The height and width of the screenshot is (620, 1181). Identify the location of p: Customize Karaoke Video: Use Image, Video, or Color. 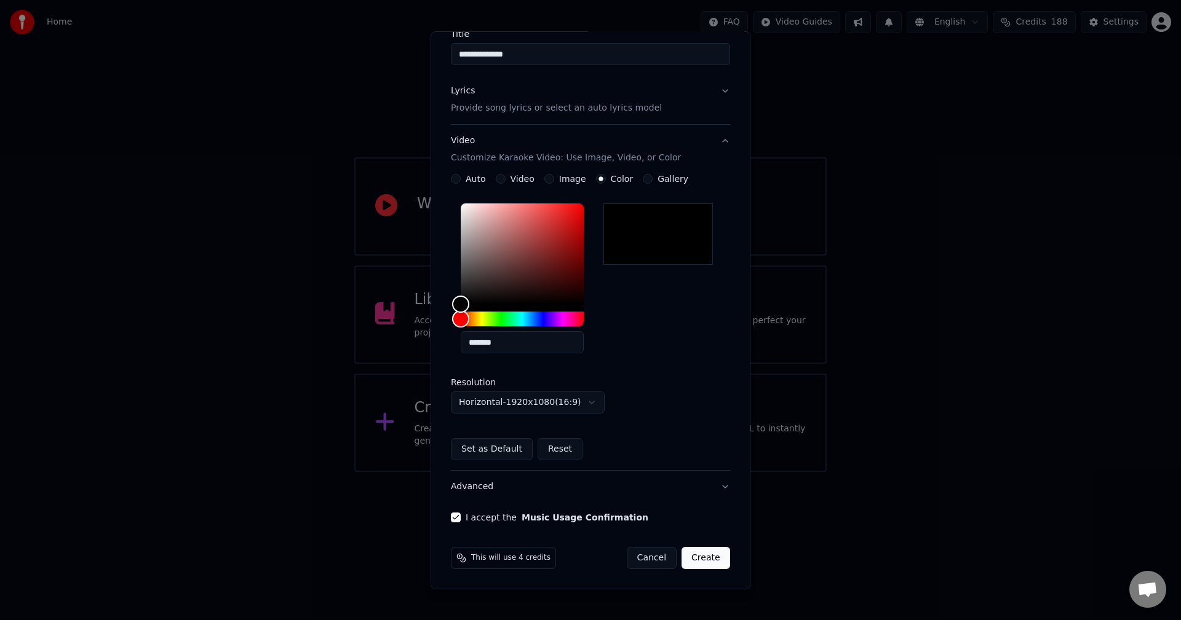
(566, 158).